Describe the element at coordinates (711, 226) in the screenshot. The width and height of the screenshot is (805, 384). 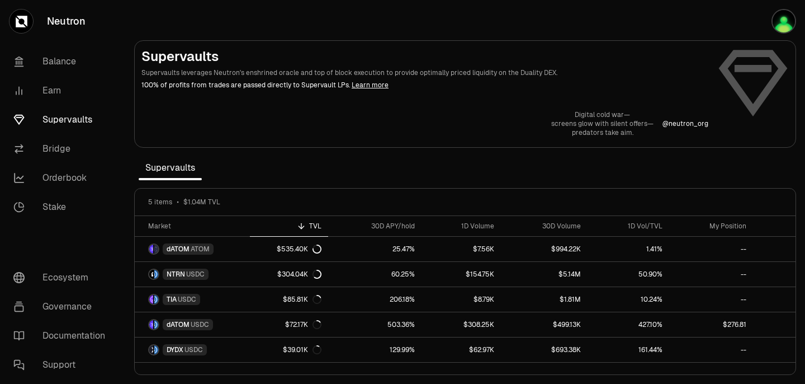
I see `div: My Position` at that location.